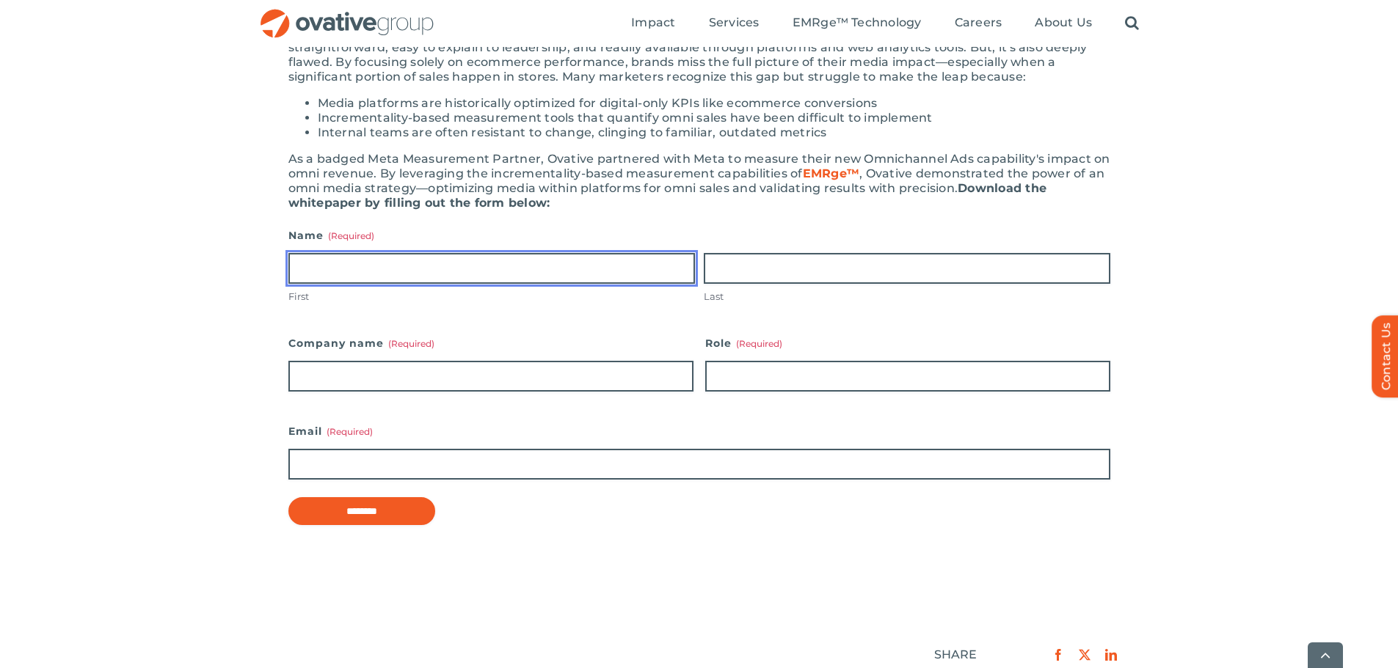 This screenshot has height=668, width=1398. What do you see at coordinates (653, 23) in the screenshot?
I see `span: Impact` at bounding box center [653, 23].